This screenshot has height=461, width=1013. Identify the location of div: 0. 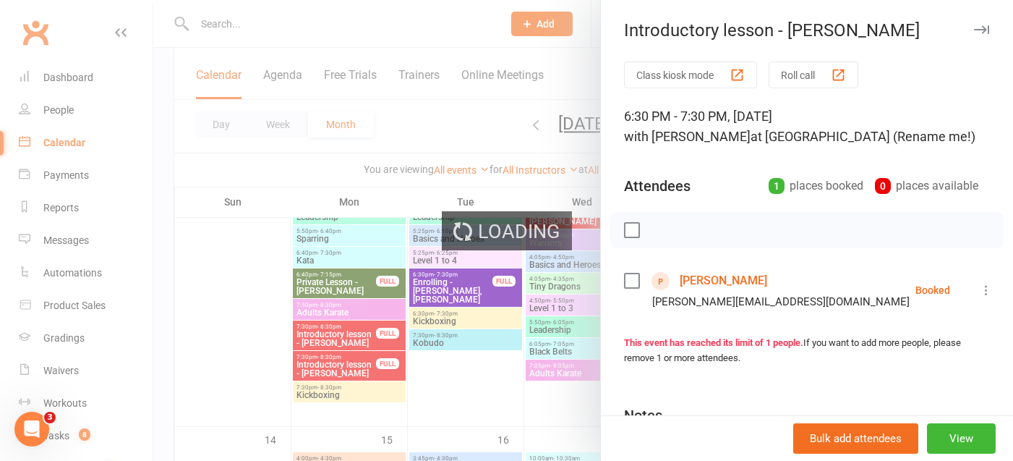
(883, 186).